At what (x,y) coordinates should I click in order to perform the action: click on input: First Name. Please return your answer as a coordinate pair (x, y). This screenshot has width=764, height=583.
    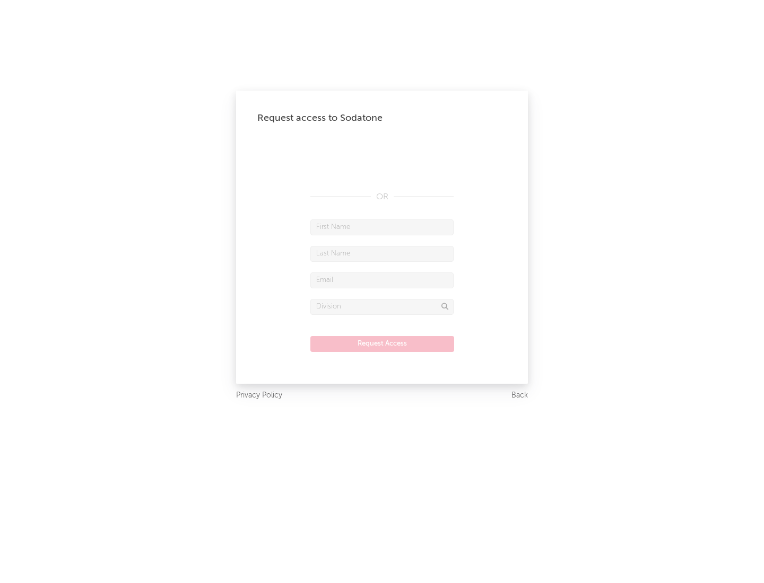
    Looking at the image, I should click on (382, 227).